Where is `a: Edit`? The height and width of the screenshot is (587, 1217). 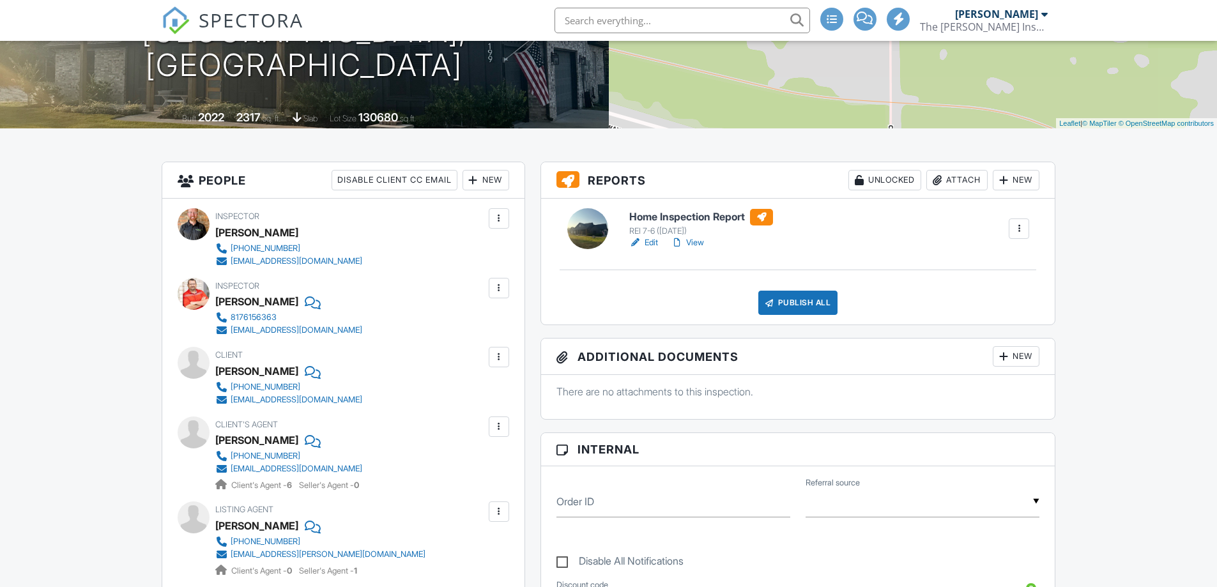
a: Edit is located at coordinates (643, 243).